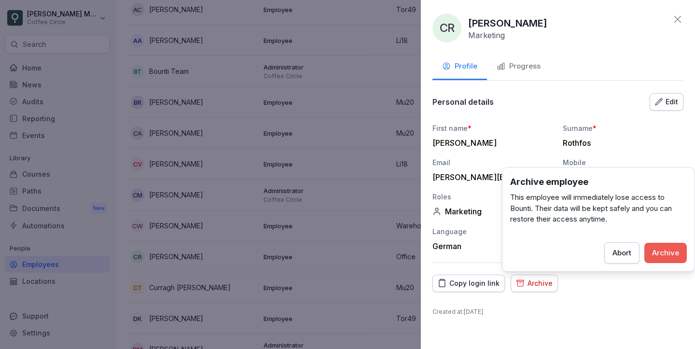  Describe the element at coordinates (487, 35) in the screenshot. I see `p: Marketing` at that location.